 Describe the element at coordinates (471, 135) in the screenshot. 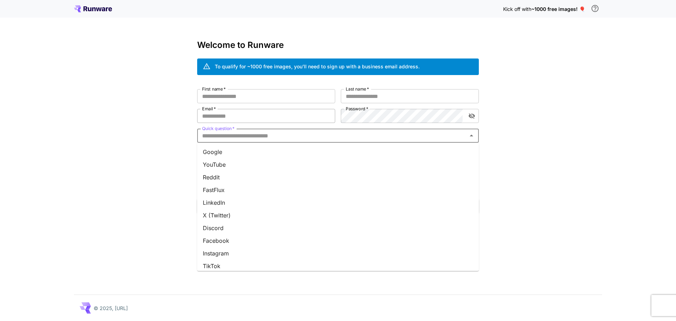

I see `button: Close` at that location.